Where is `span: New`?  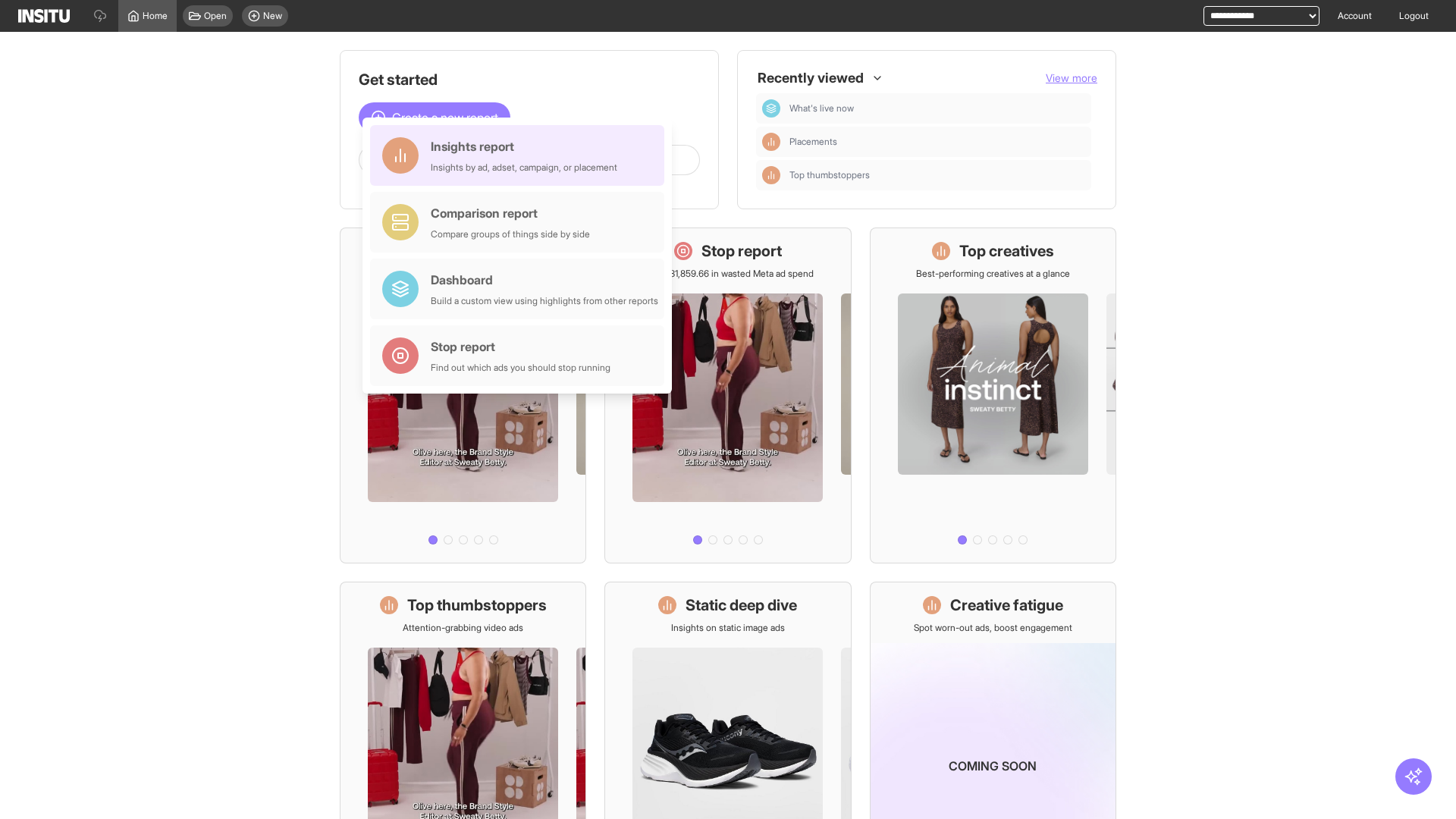 span: New is located at coordinates (272, 16).